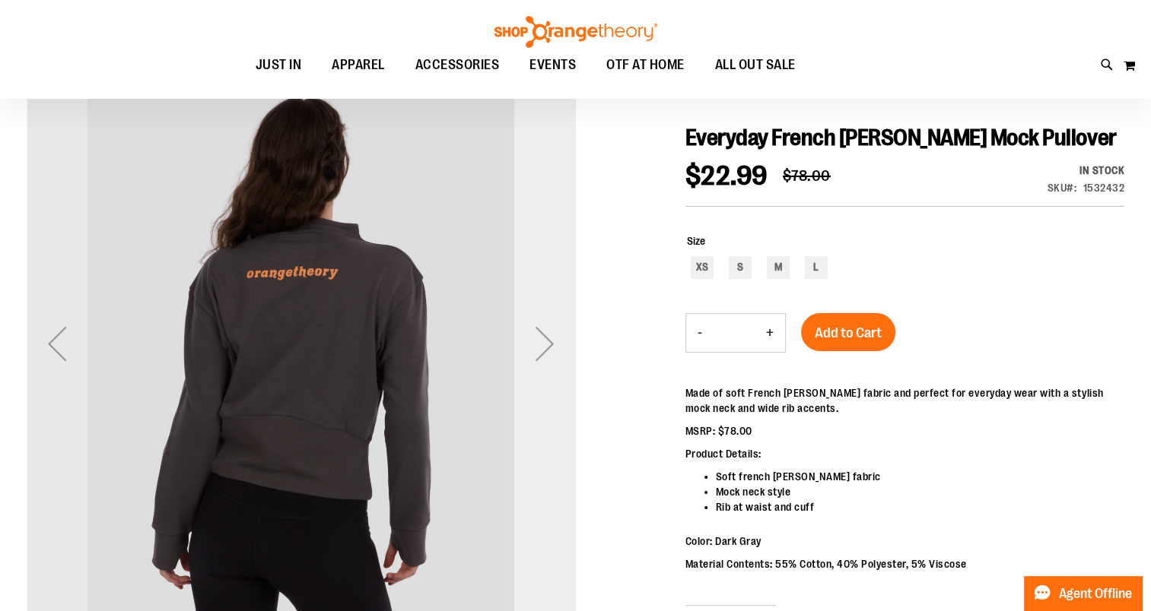 The height and width of the screenshot is (611, 1151). I want to click on li: Mock neck style, so click(919, 492).